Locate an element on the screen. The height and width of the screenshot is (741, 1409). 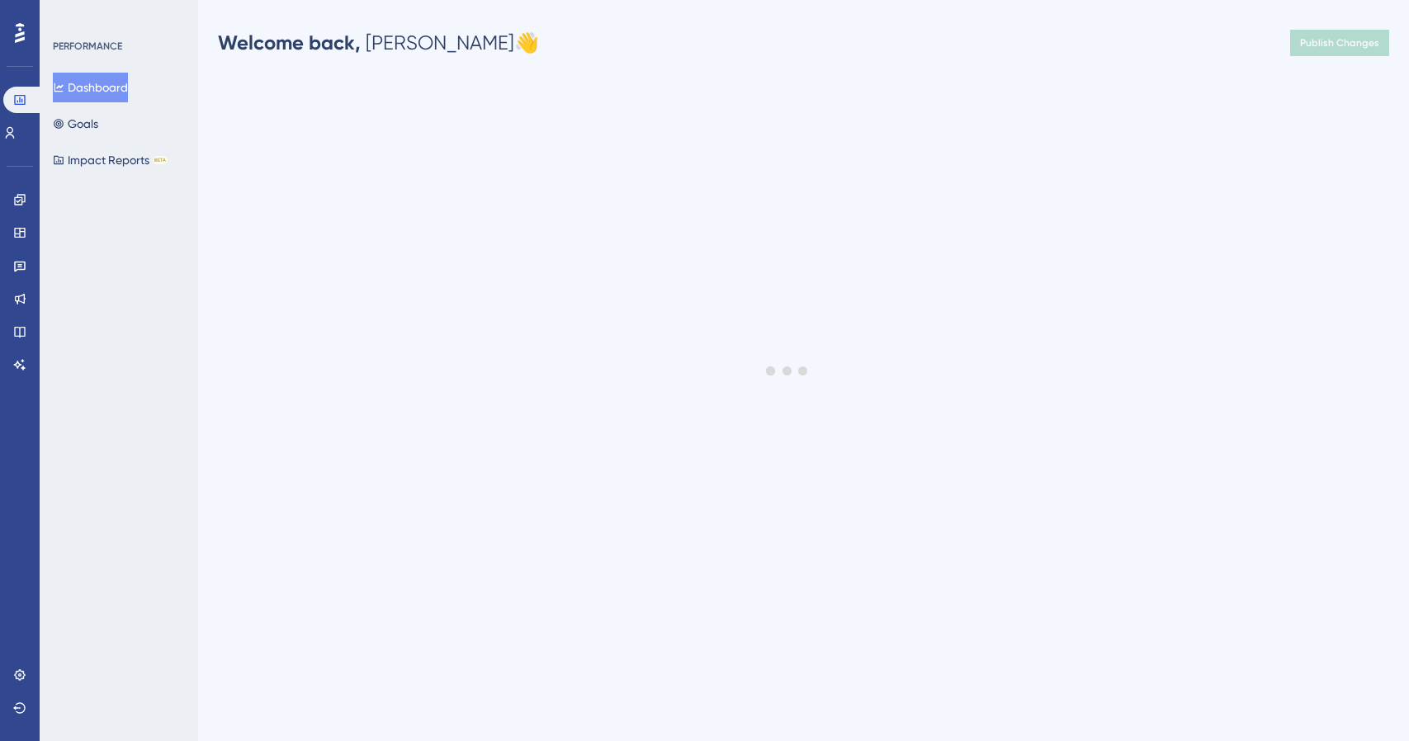
button: Dashboard is located at coordinates (90, 87).